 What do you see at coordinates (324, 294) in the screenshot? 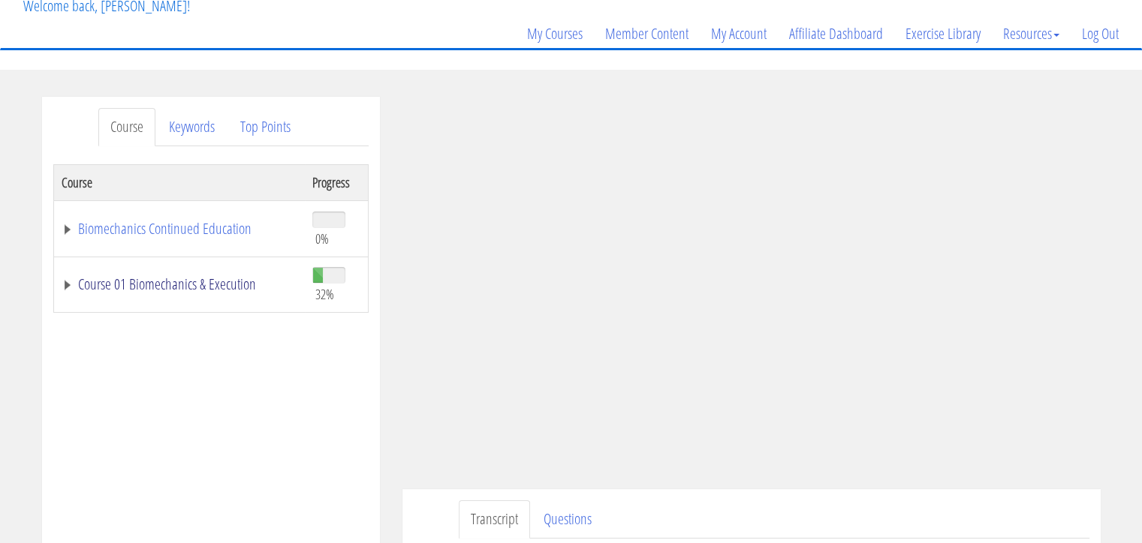
I see `span: 32%` at bounding box center [324, 294].